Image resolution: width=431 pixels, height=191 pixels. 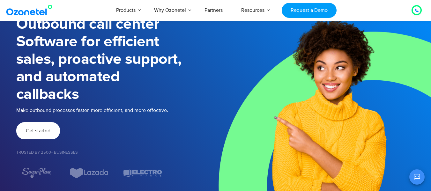 I want to click on a: Get started, so click(x=38, y=131).